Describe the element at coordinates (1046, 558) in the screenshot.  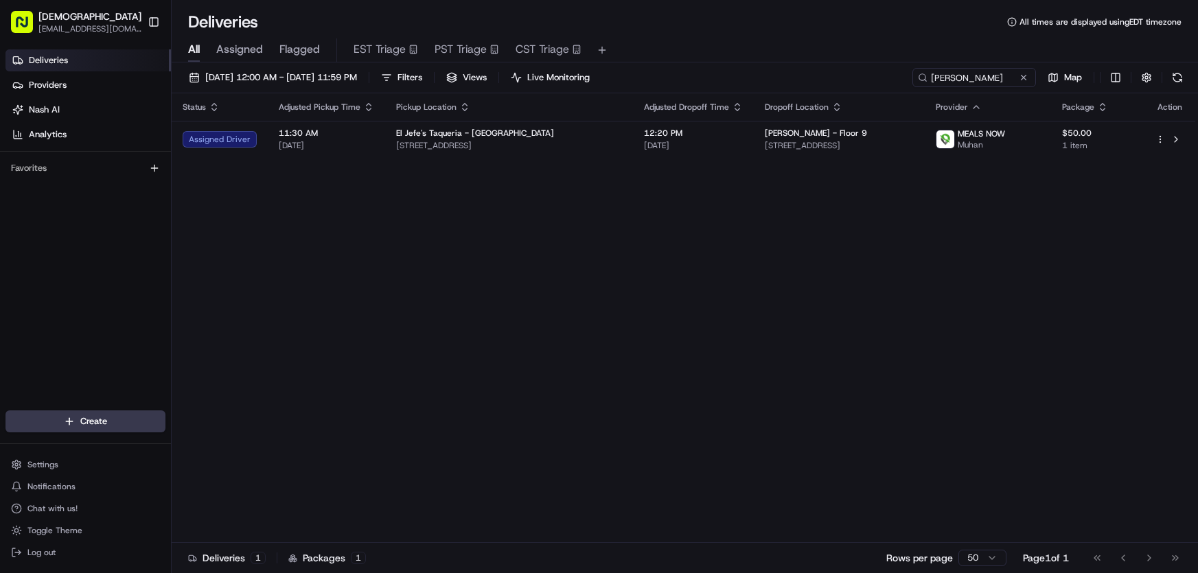
I see `div: Page 1 of 1` at that location.